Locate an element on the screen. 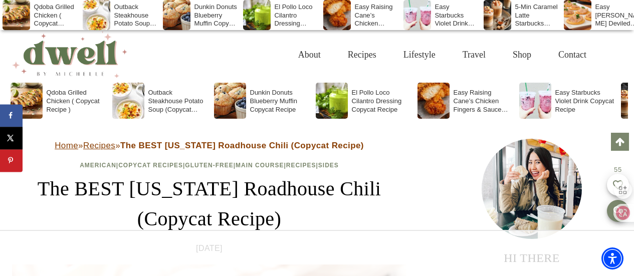 The image size is (634, 276). a: About is located at coordinates (309, 55).